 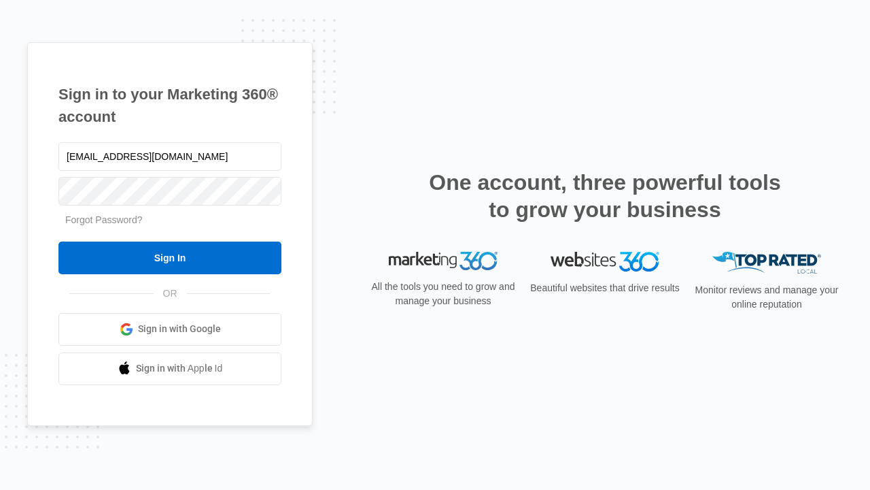 What do you see at coordinates (170, 369) in the screenshot?
I see `a: Sign in with Apple Id` at bounding box center [170, 369].